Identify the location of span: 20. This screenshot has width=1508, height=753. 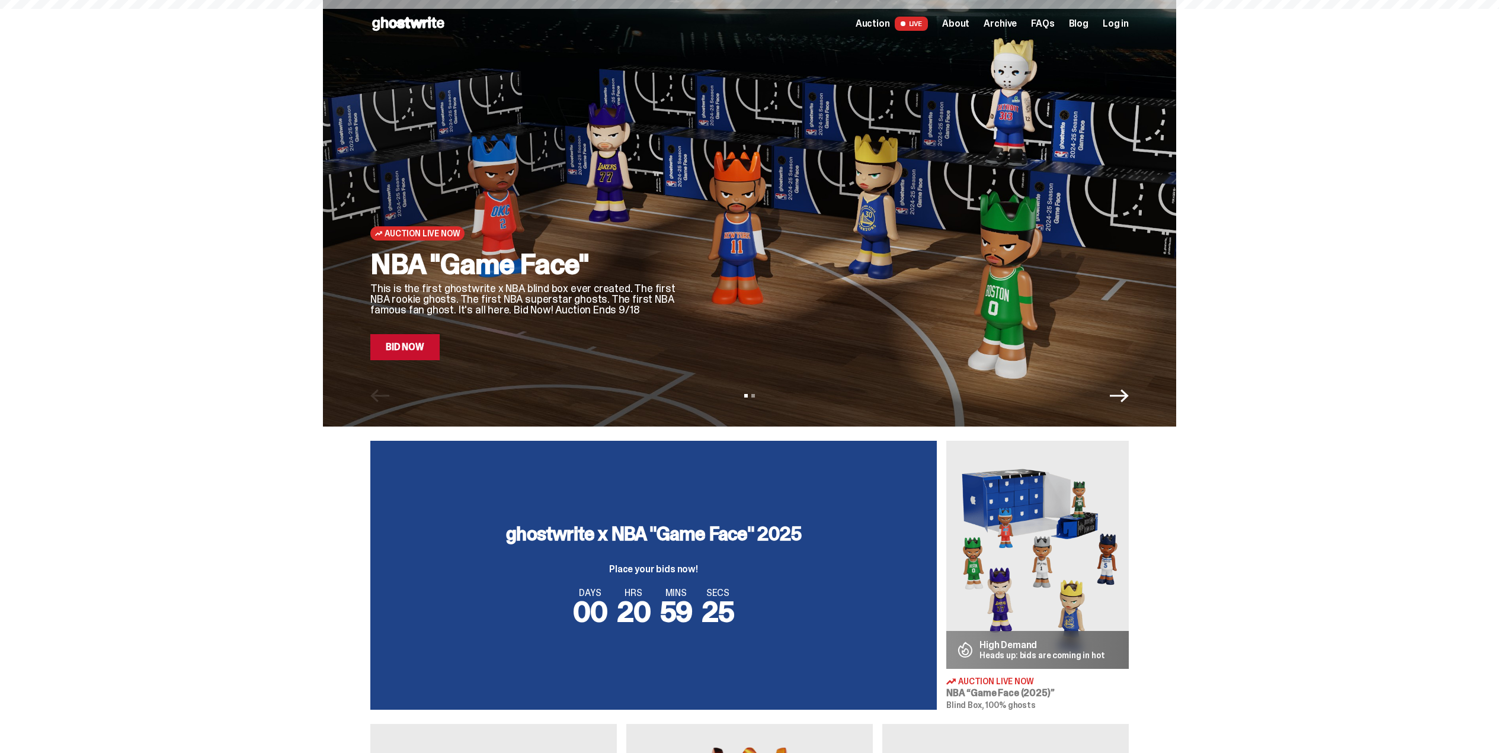
(633, 611).